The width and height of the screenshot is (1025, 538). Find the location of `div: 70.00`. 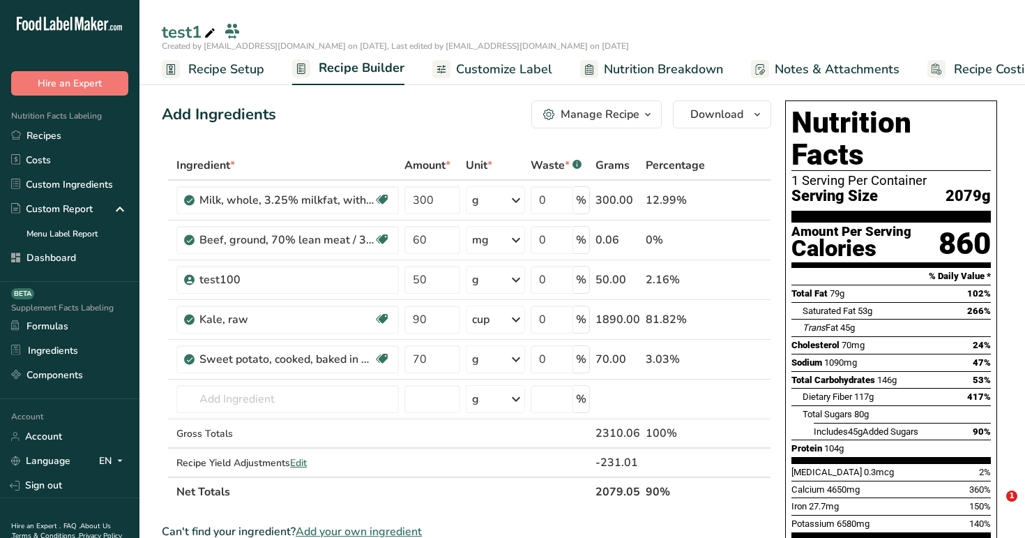

div: 70.00 is located at coordinates (618, 359).